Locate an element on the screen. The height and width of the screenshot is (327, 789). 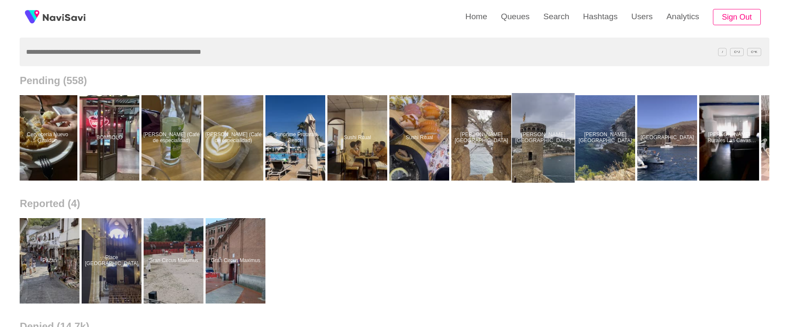
a: Cervecería Nuevo GiraldilloCervecería Nuevo Giraldillo is located at coordinates (48, 138).